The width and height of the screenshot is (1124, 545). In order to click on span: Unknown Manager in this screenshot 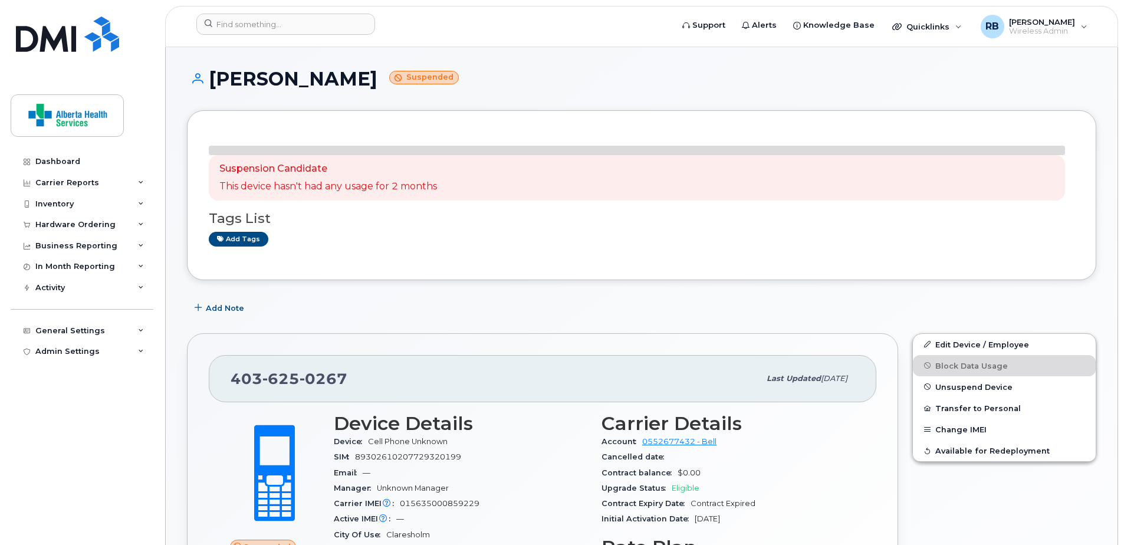, I will do `click(413, 488)`.